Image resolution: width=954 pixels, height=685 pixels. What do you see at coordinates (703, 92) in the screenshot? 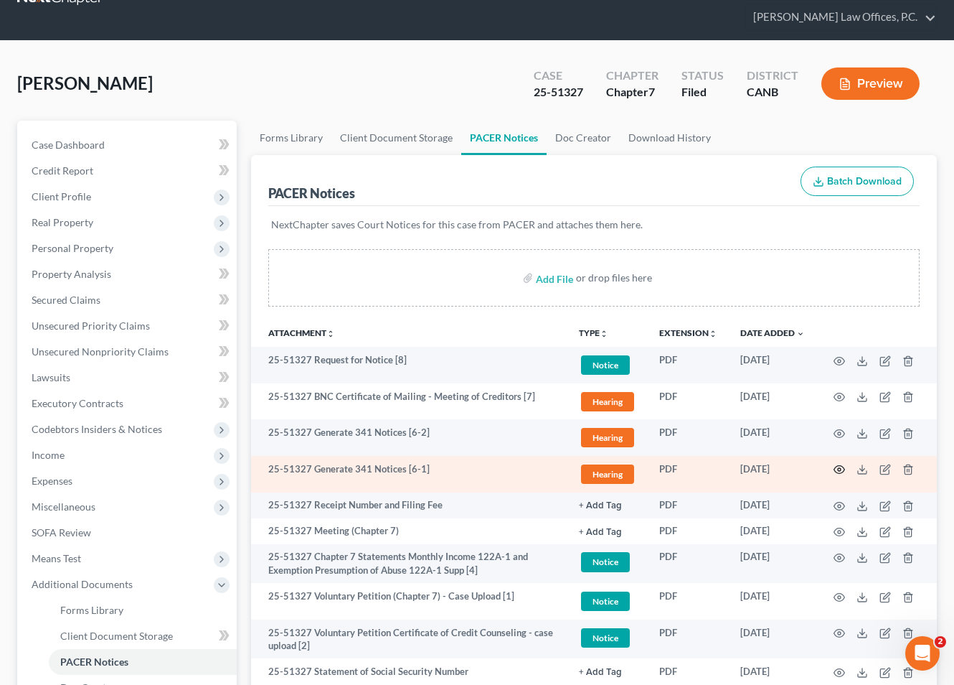
I see `div: Filed` at bounding box center [703, 92].